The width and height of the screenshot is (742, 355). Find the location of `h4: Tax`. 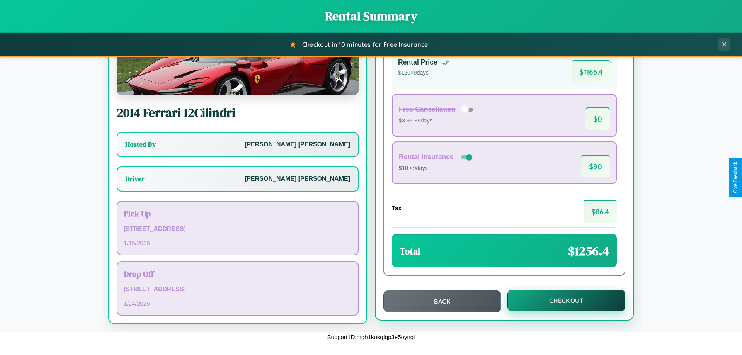

h4: Tax is located at coordinates (396, 208).